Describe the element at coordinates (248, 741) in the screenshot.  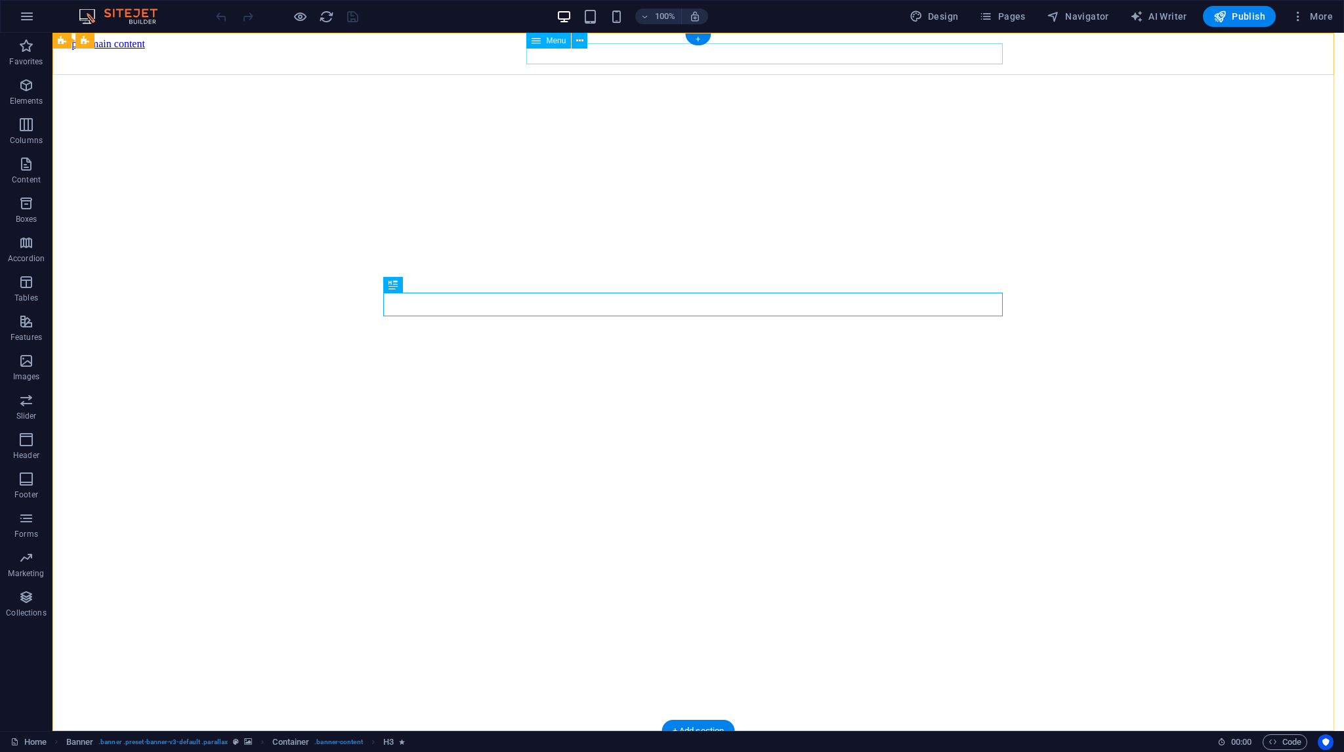
I see `i: This element contains a background` at that location.